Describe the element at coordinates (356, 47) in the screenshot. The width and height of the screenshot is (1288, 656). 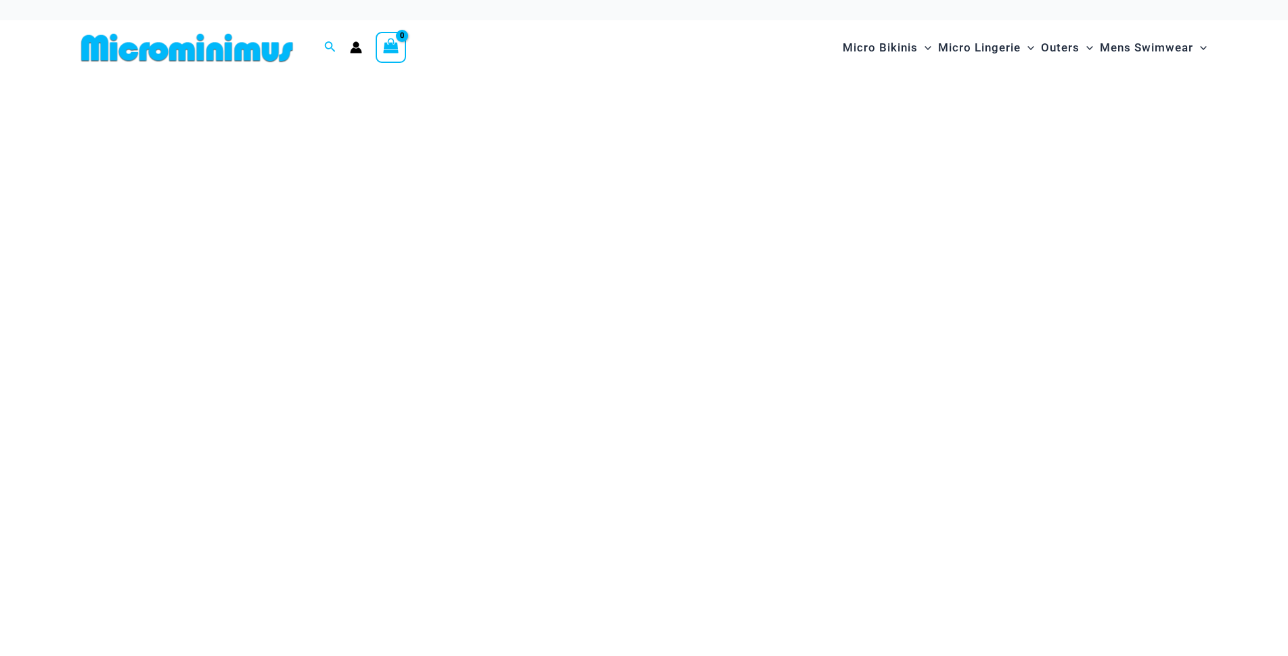
I see `a: Account icon link` at that location.